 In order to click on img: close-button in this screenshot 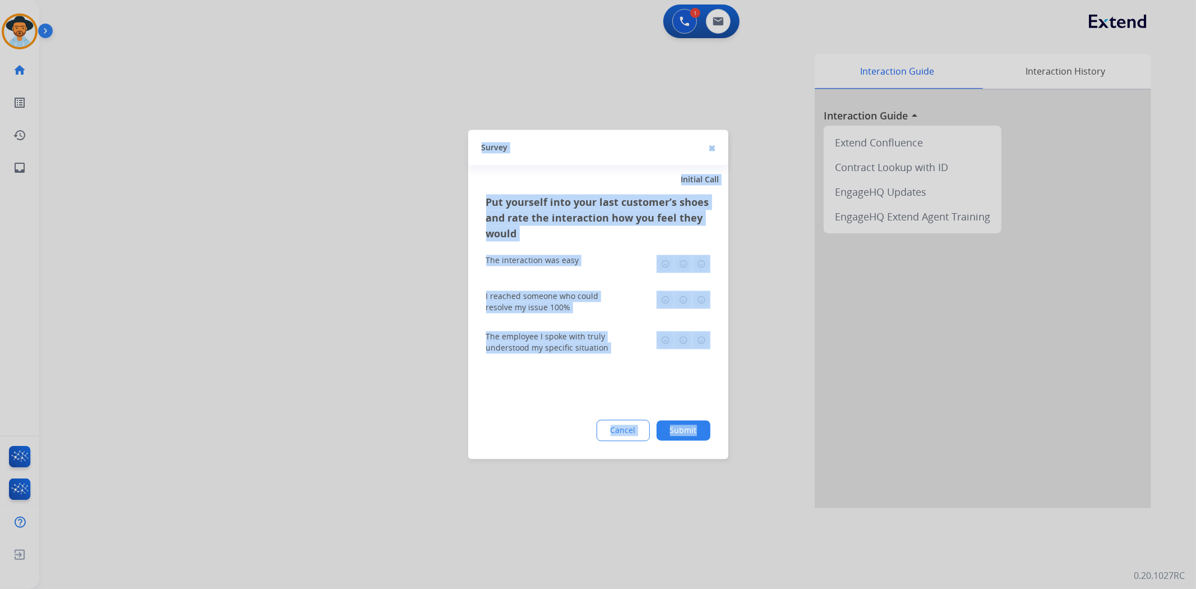, I will do `click(712, 148)`.